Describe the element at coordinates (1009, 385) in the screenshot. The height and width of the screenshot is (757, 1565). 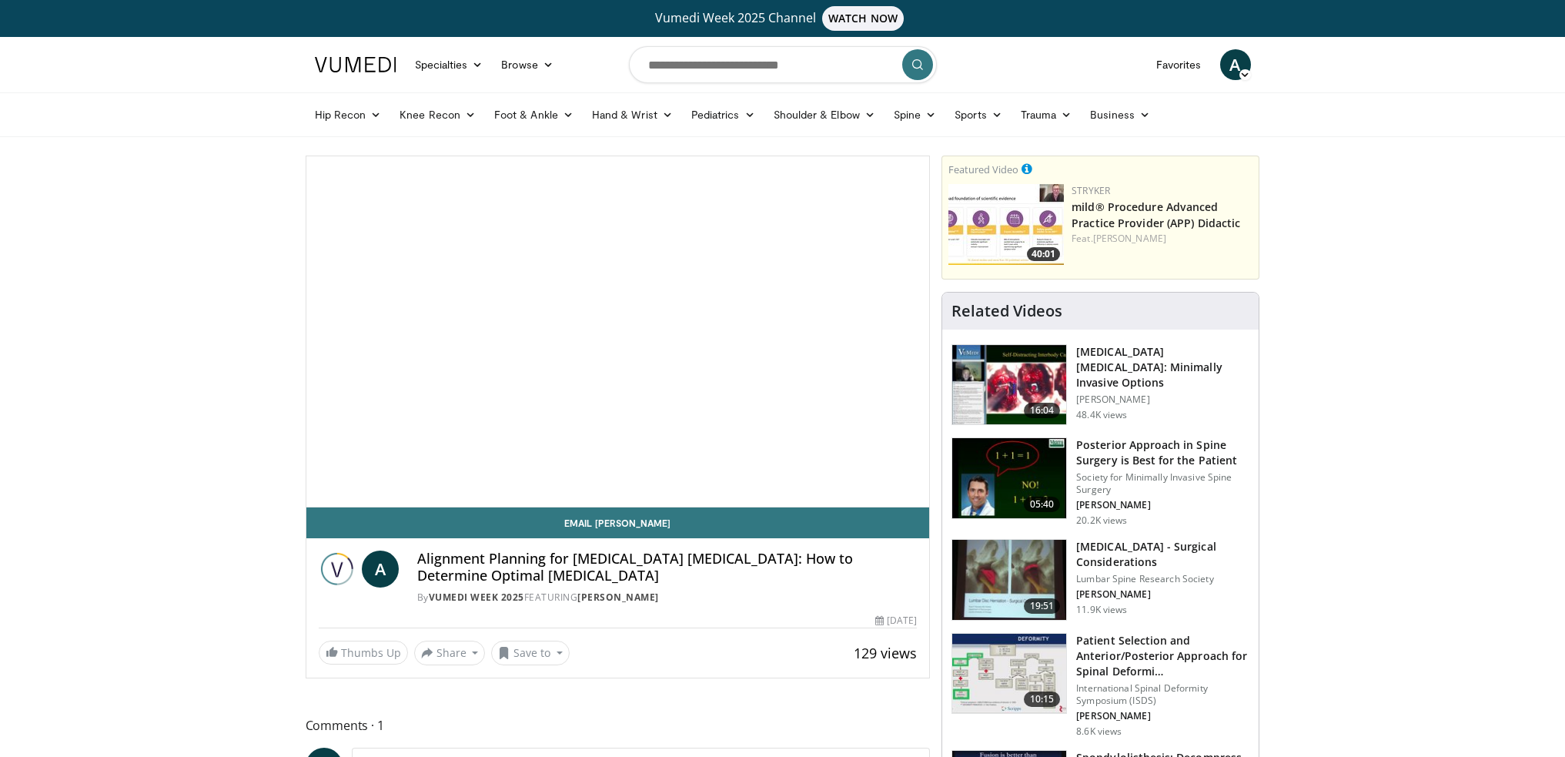
I see `img: 9f1438f7-b5aa-4a55-ab7b-c34f90e48e66.150x105_q85_crop-smart_upscale.jpg` at that location.